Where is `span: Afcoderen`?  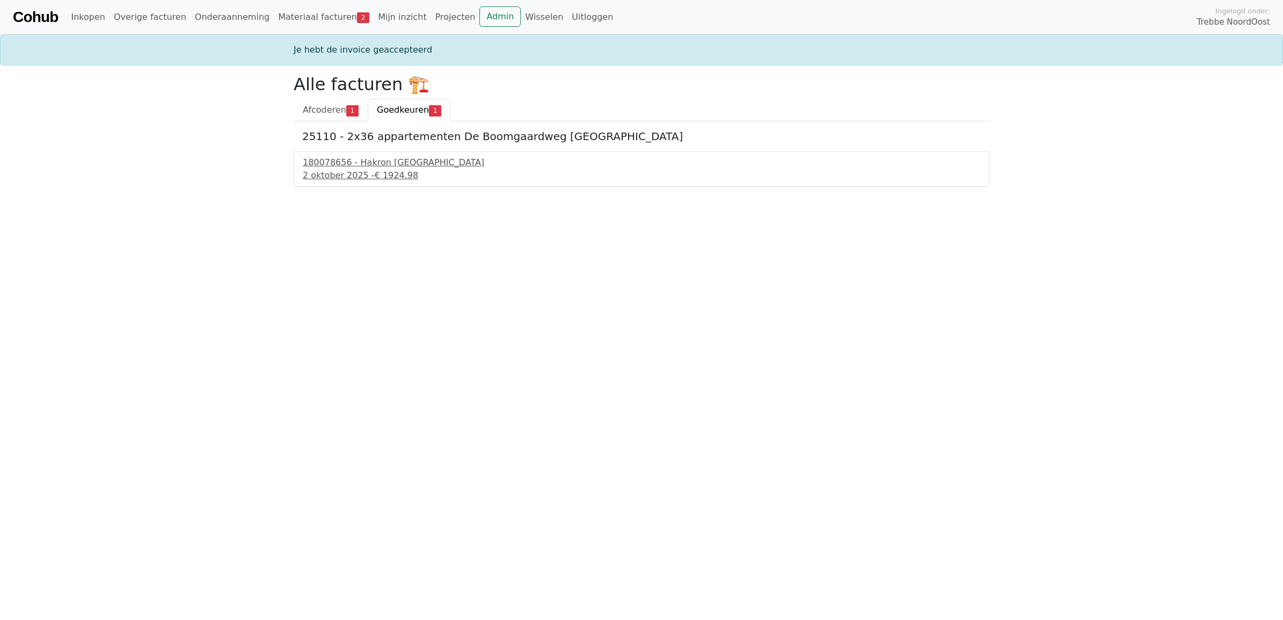
span: Afcoderen is located at coordinates (324, 110).